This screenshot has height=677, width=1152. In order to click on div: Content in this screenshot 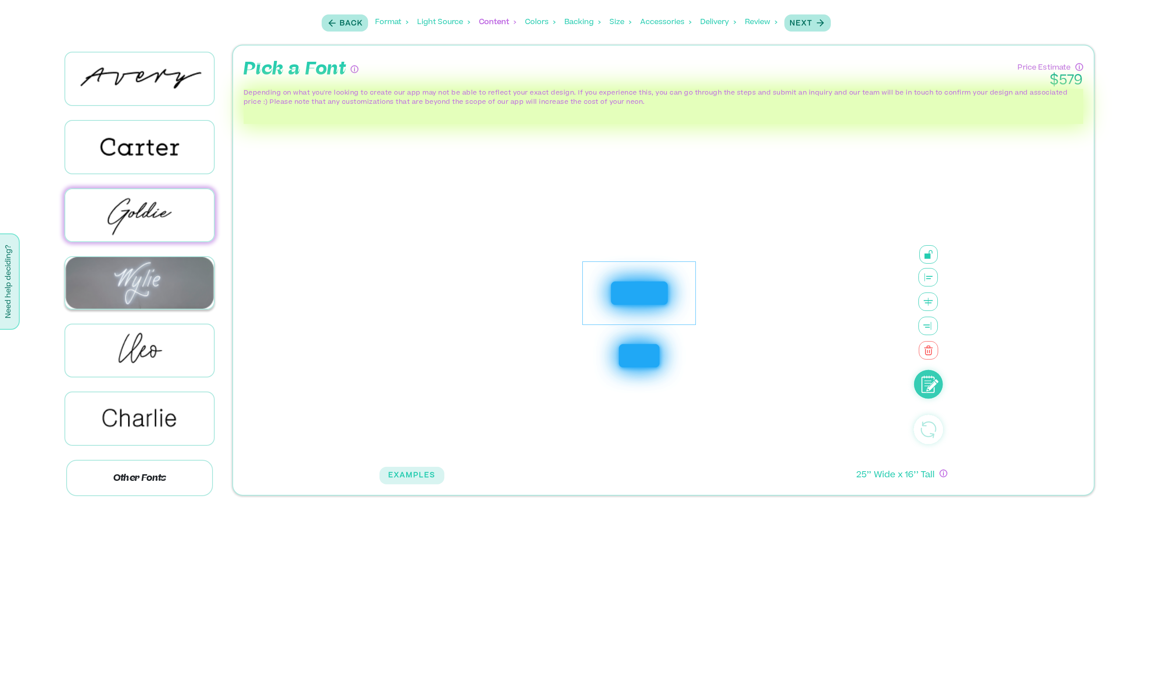, I will do `click(497, 22)`.